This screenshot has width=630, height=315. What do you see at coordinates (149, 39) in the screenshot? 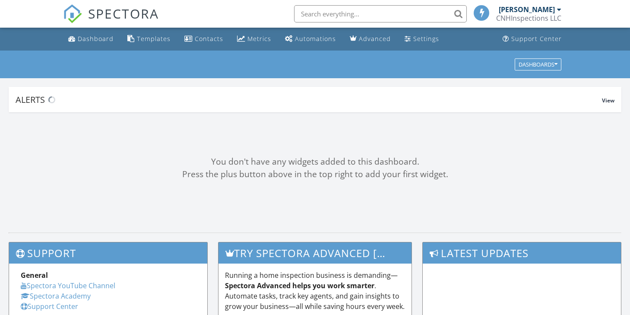
I see `a: Templates` at bounding box center [149, 39].